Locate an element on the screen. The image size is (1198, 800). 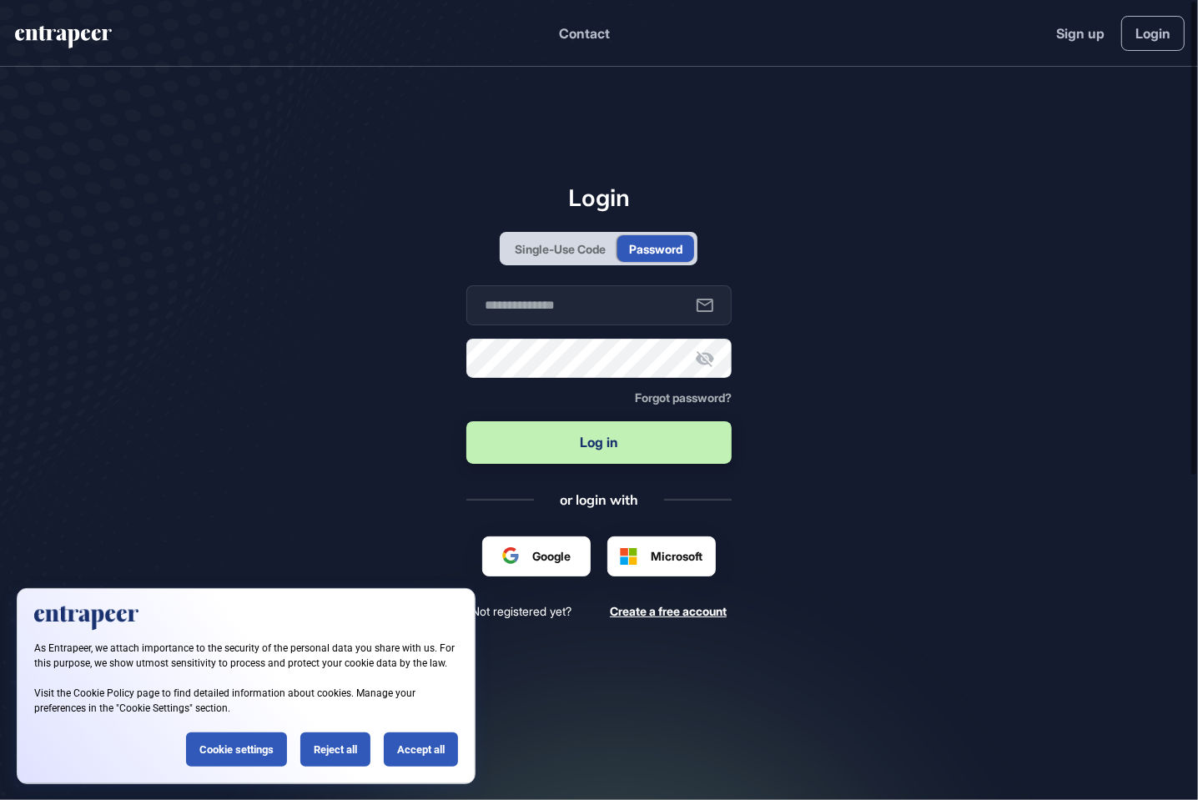
a: Create a free account is located at coordinates (668, 610).